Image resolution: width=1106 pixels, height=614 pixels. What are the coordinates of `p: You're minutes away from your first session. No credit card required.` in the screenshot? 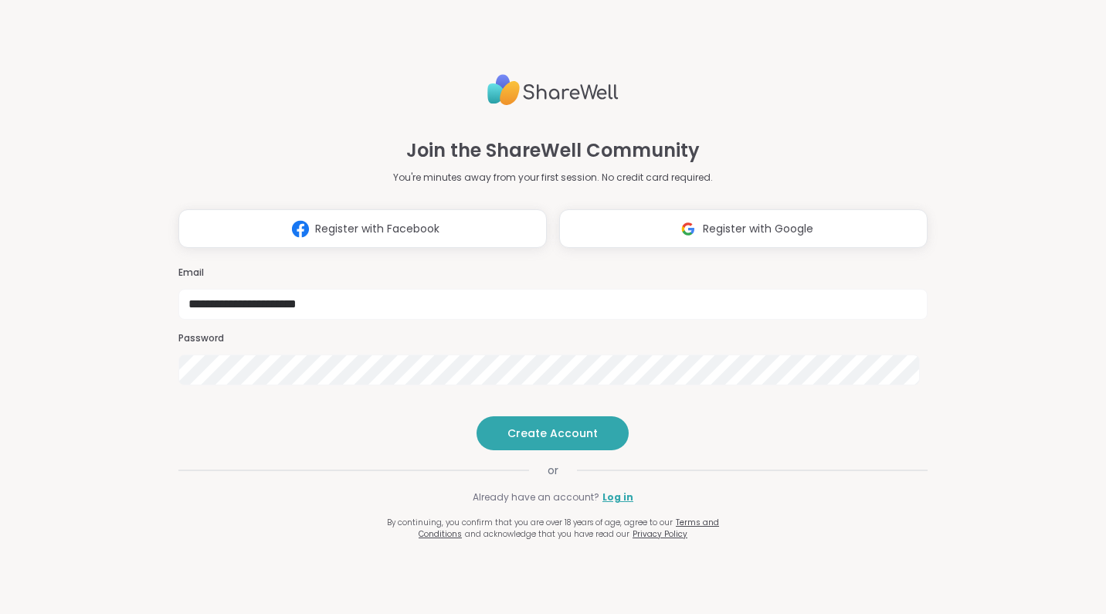 It's located at (553, 178).